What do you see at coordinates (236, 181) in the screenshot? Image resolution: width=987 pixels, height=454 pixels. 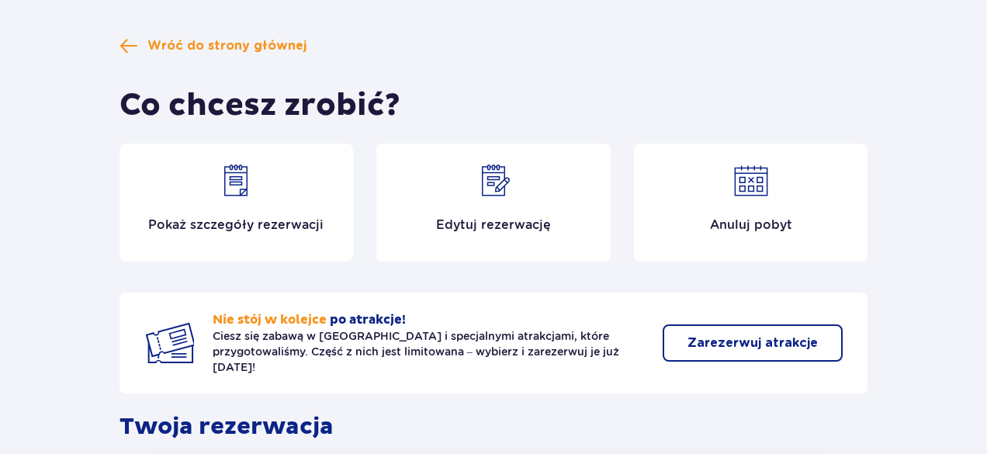 I see `img: Show details icon` at bounding box center [236, 181].